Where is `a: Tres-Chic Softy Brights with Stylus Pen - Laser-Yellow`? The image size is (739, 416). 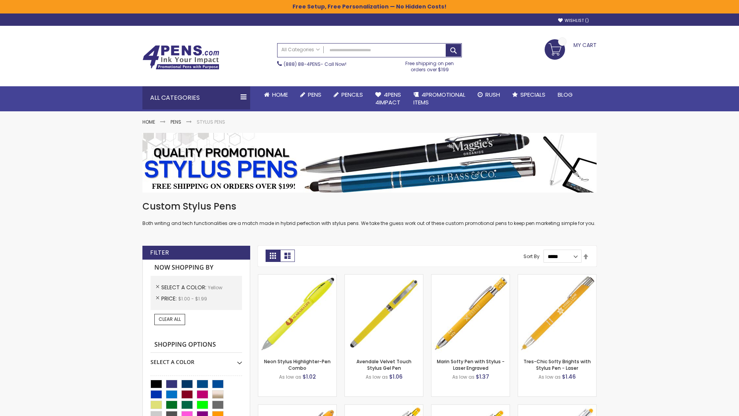
a: Tres-Chic Softy Brights with Stylus Pen - Laser-Yellow is located at coordinates (557, 277).